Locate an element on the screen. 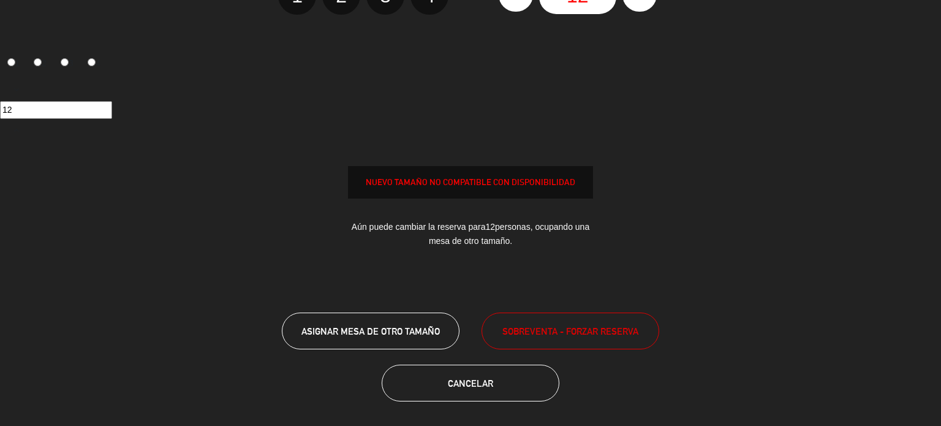 The height and width of the screenshot is (426, 941). button: SOBREVENTA - FORZAR RESERVA is located at coordinates (570, 331).